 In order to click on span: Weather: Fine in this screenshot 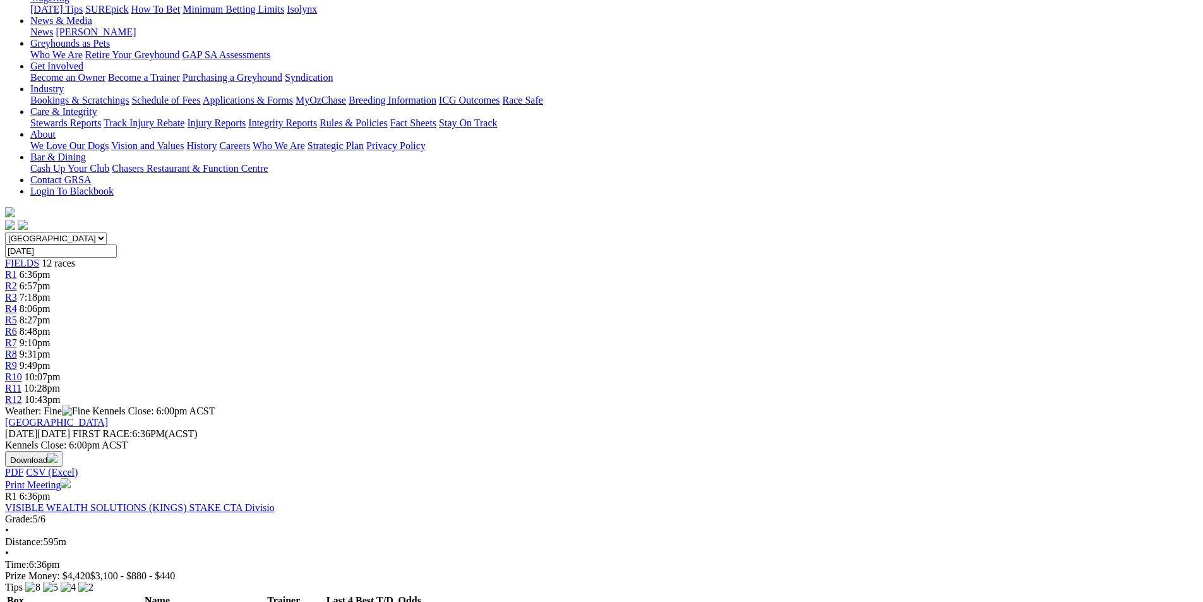, I will do `click(49, 410)`.